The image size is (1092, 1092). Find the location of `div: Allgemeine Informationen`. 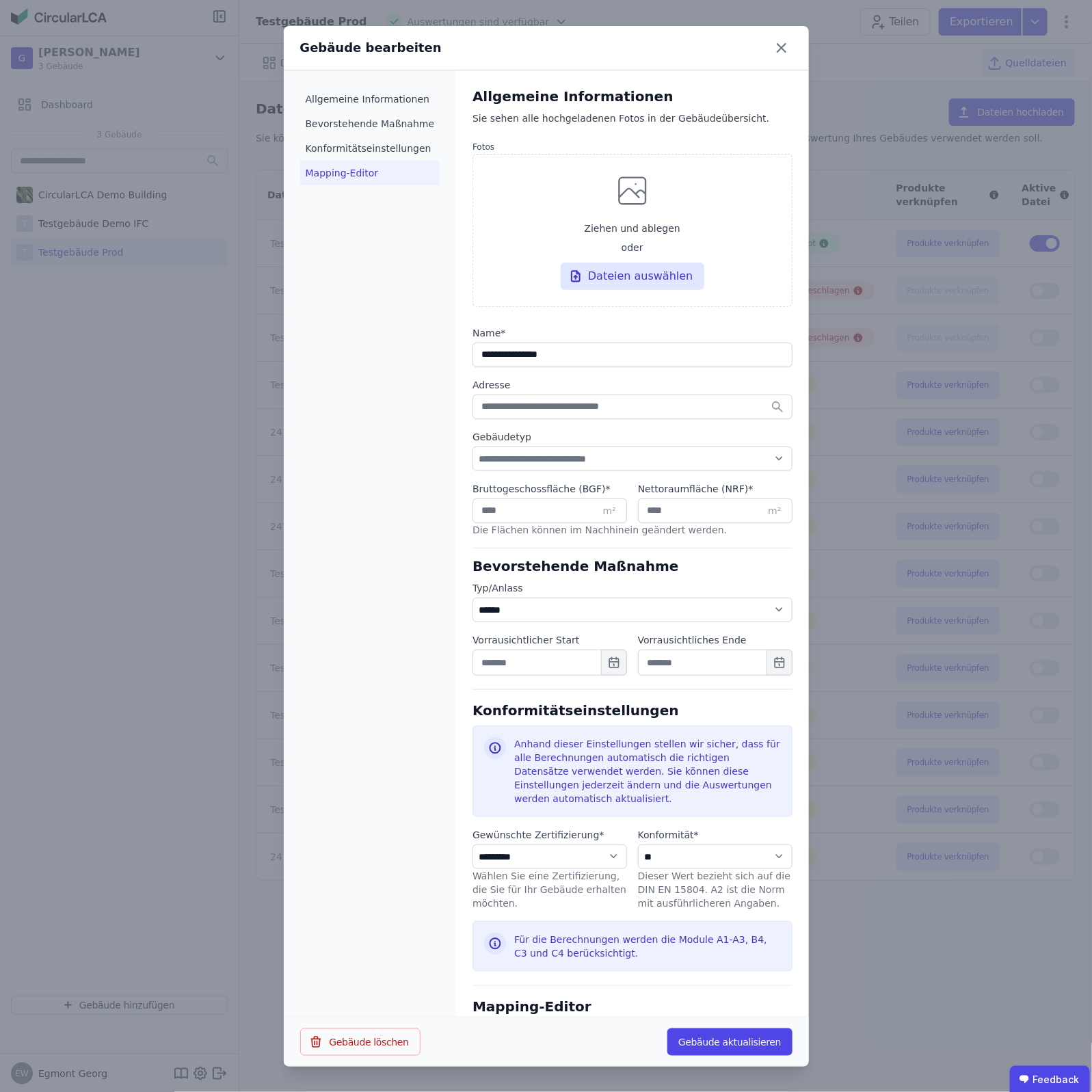

div: Allgemeine Informationen is located at coordinates (632, 96).